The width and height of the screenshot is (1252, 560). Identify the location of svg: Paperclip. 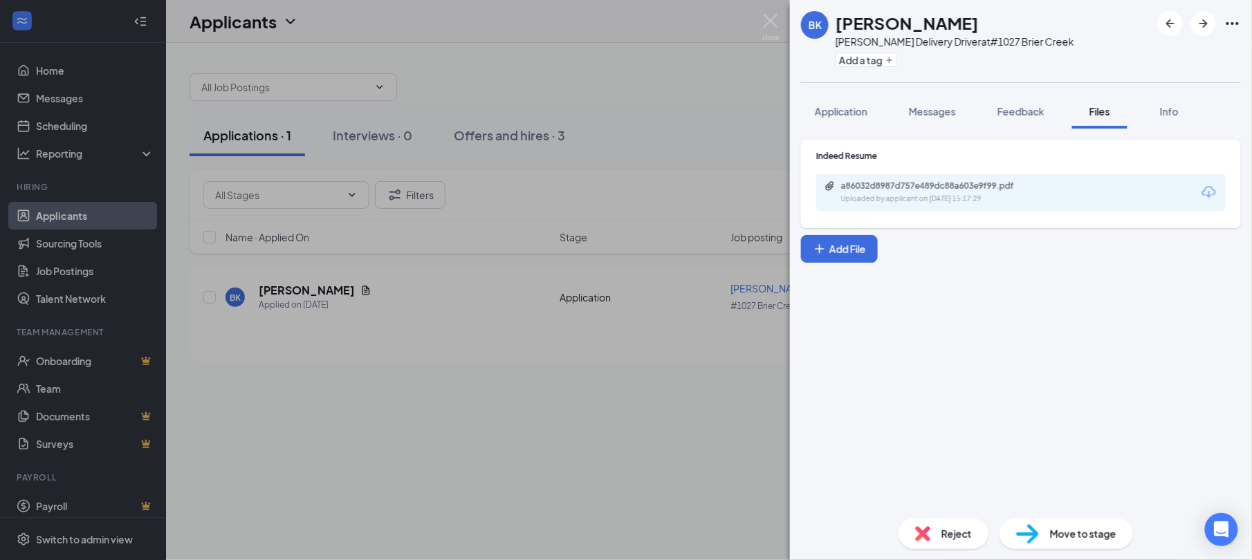
(830, 186).